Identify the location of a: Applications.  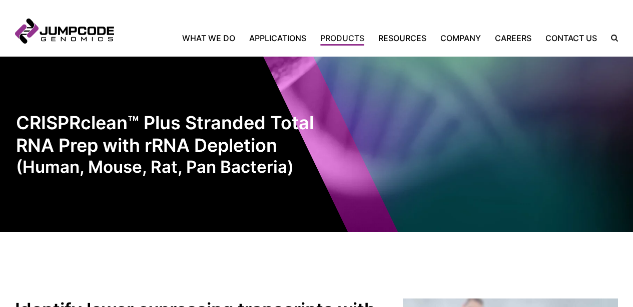
(278, 38).